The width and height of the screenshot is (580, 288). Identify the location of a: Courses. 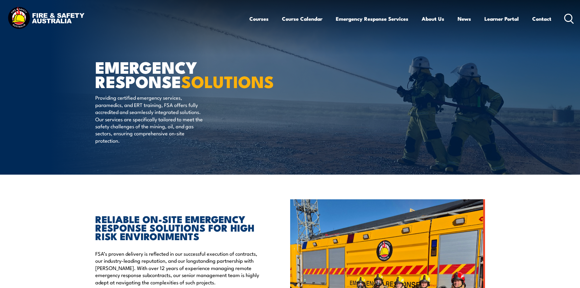
(259, 19).